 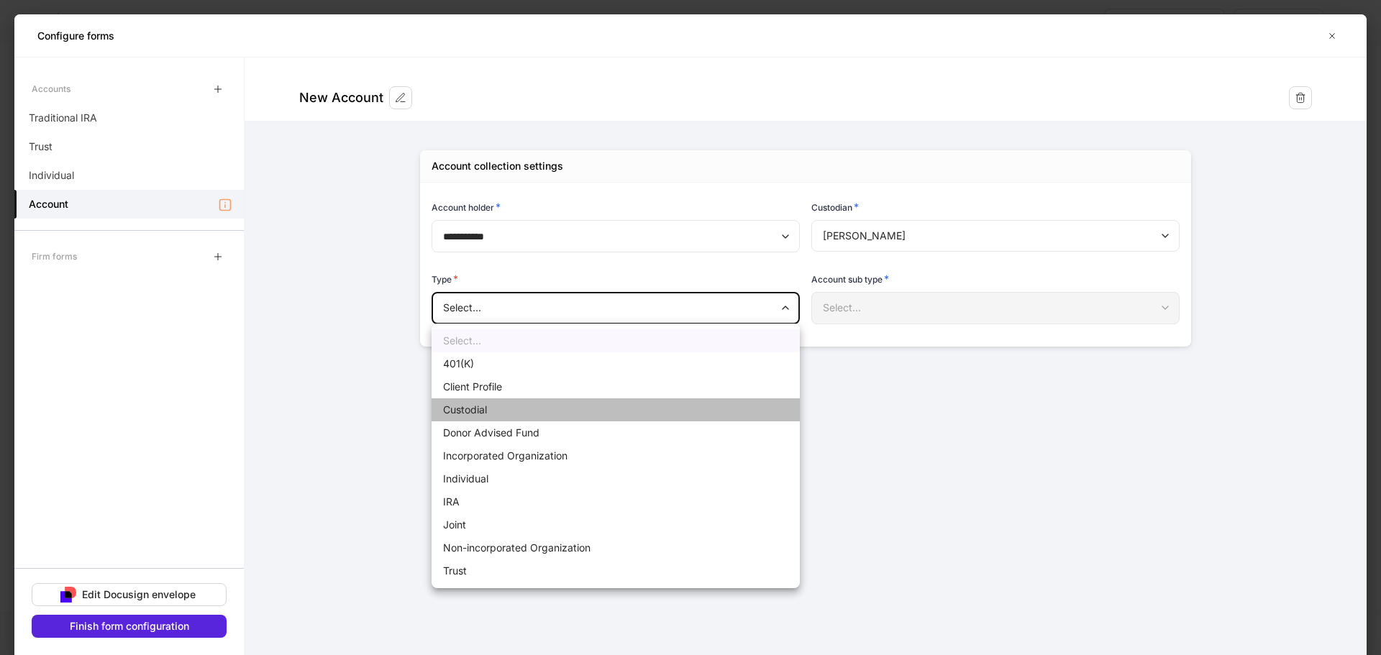 I want to click on li: Incorporated Organization, so click(x=616, y=456).